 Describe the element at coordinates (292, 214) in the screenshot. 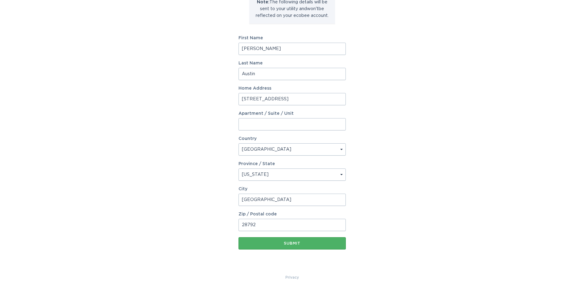

I see `label: Zip / Postal code` at that location.